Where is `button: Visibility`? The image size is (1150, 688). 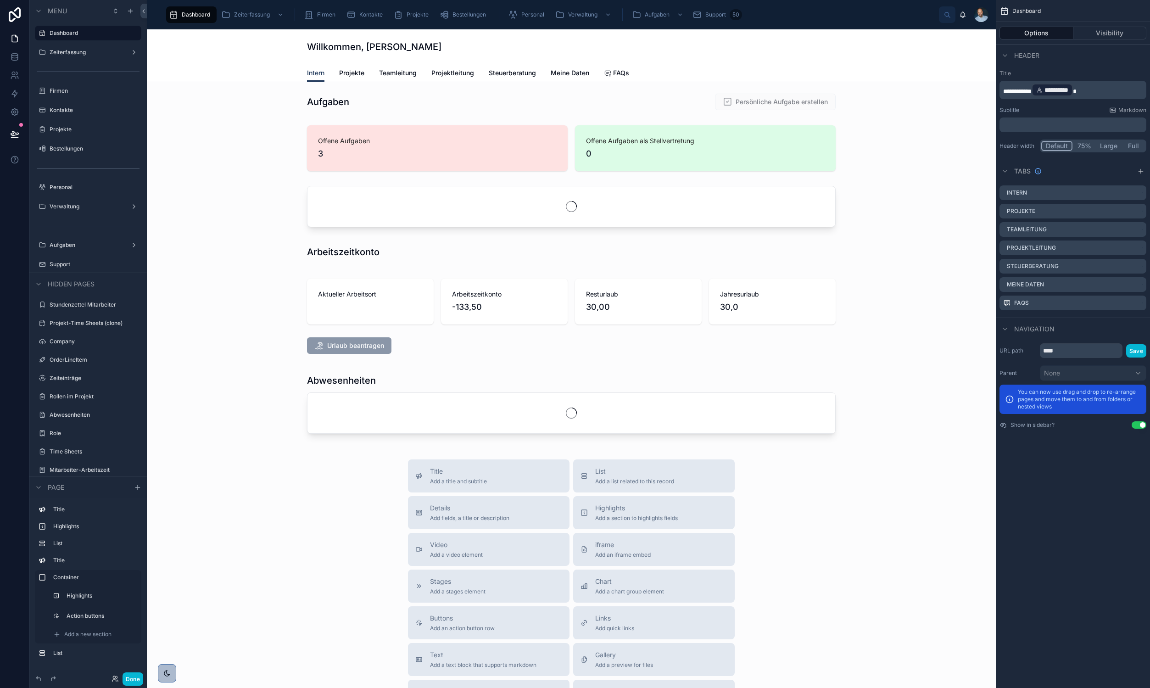
button: Visibility is located at coordinates (1110, 33).